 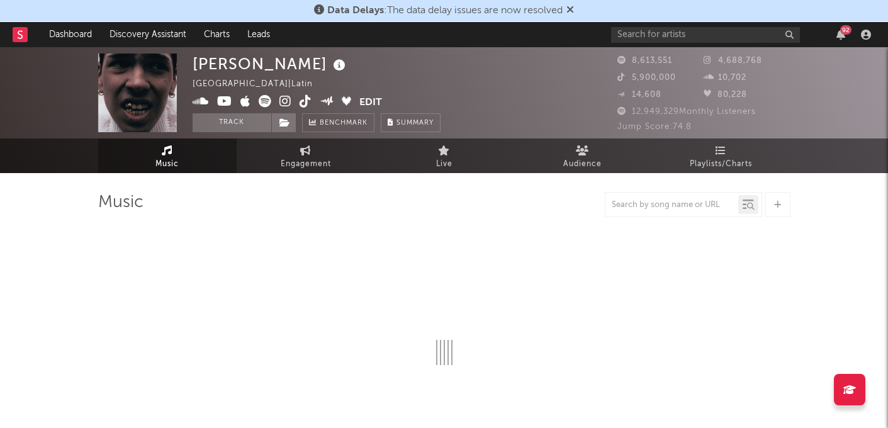 What do you see at coordinates (645, 60) in the screenshot?
I see `span: 8,613,551` at bounding box center [645, 60].